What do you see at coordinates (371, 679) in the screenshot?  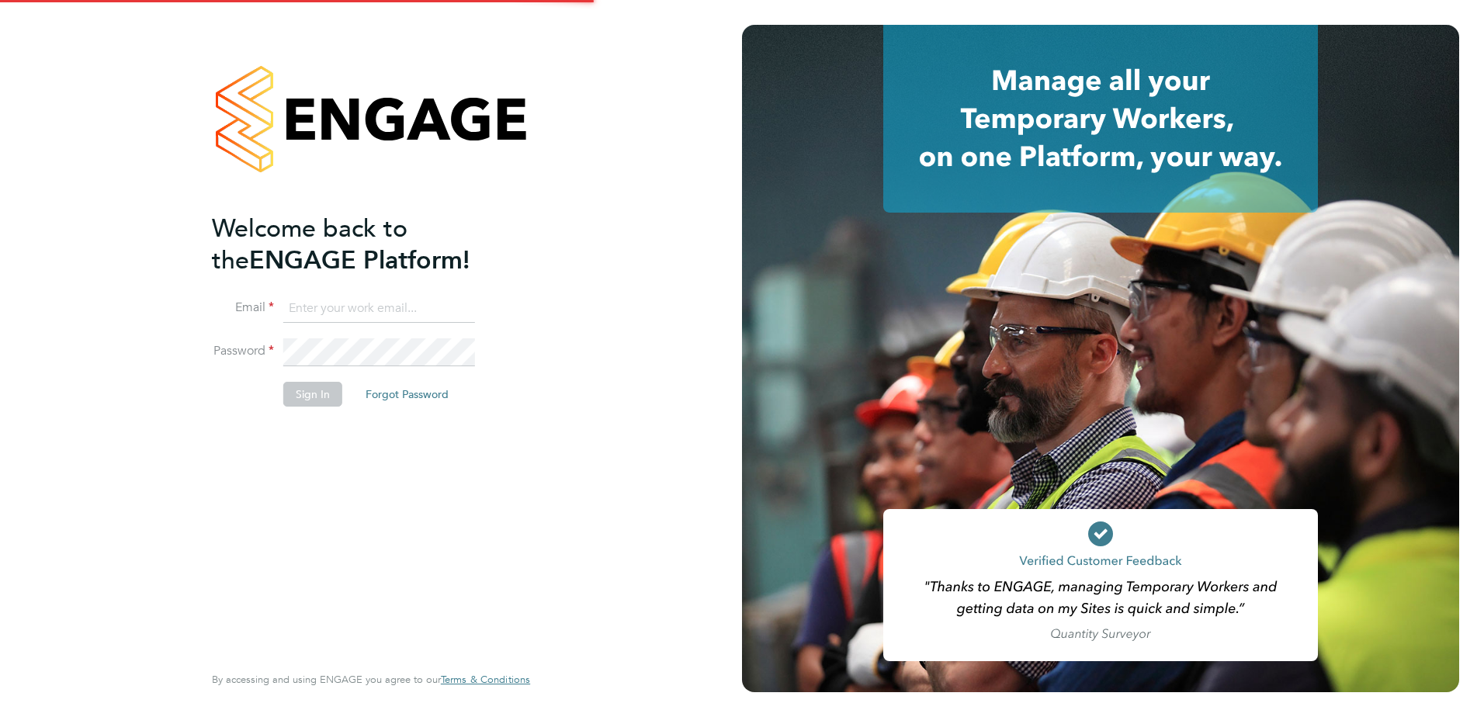 I see `span: By accessing and using ENGAGE you agree to our` at bounding box center [371, 679].